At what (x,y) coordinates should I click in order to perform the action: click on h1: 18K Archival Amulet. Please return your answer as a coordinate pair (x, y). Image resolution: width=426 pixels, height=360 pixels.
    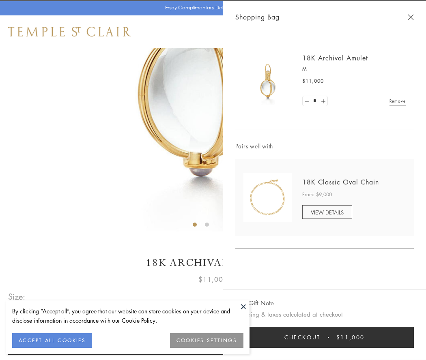
    Looking at the image, I should click on (213, 263).